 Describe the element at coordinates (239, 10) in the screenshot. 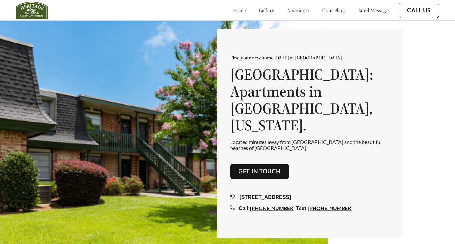

I see `a: home` at that location.